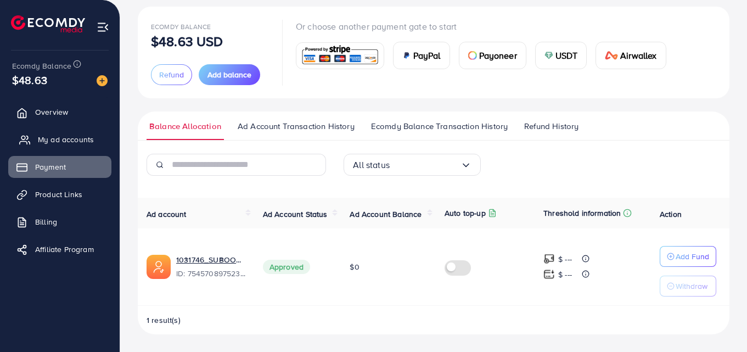 The width and height of the screenshot is (747, 352). I want to click on span: Refund History, so click(551, 126).